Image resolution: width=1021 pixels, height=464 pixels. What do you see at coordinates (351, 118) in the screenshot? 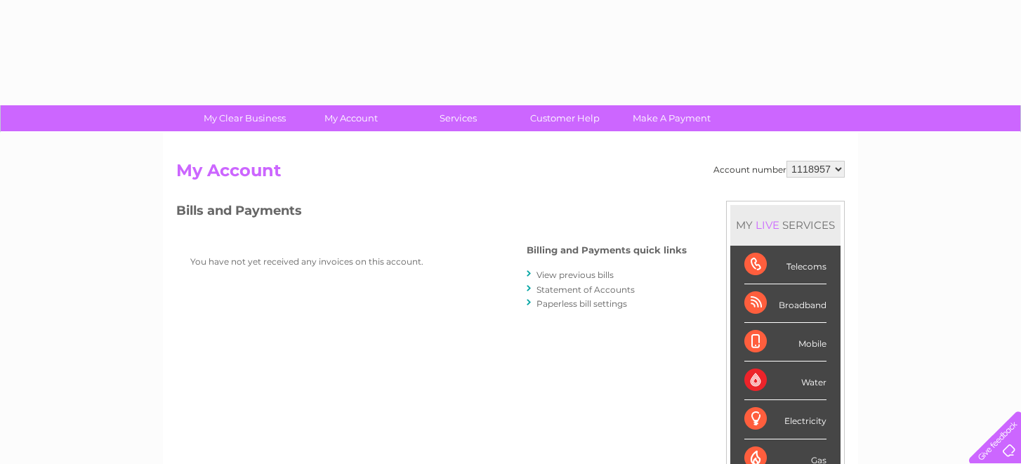
I see `a: My Account` at bounding box center [351, 118].